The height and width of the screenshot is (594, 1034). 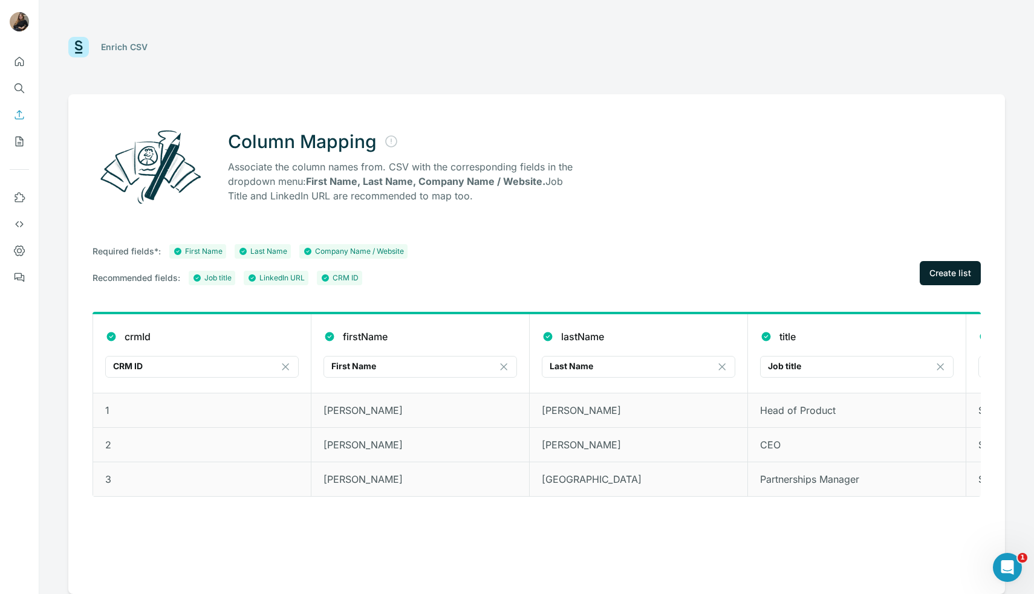 I want to click on button: My lists, so click(x=19, y=141).